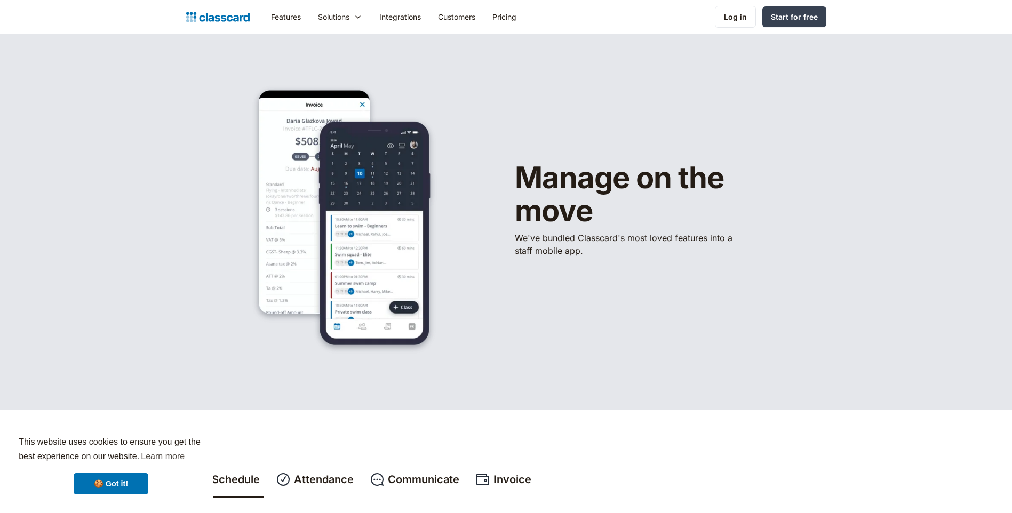  Describe the element at coordinates (324, 480) in the screenshot. I see `div: Attendance` at that location.